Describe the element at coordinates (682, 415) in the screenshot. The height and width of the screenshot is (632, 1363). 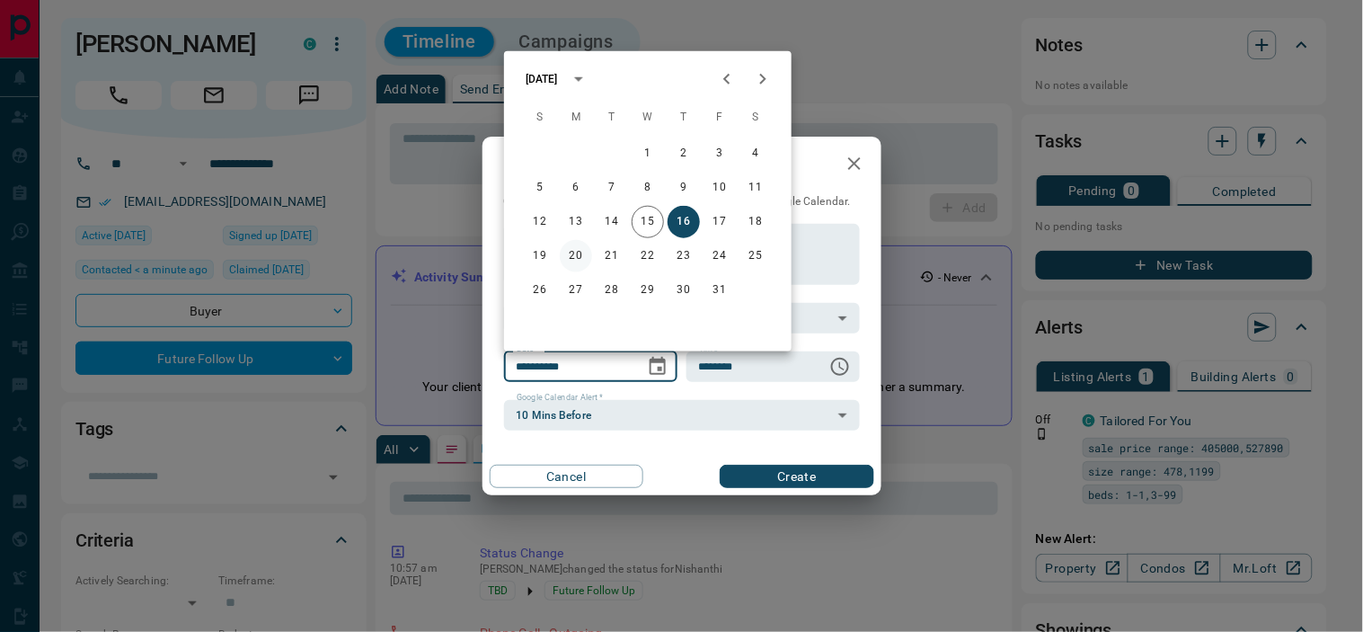
I see `div: 10 Mins Before` at that location.